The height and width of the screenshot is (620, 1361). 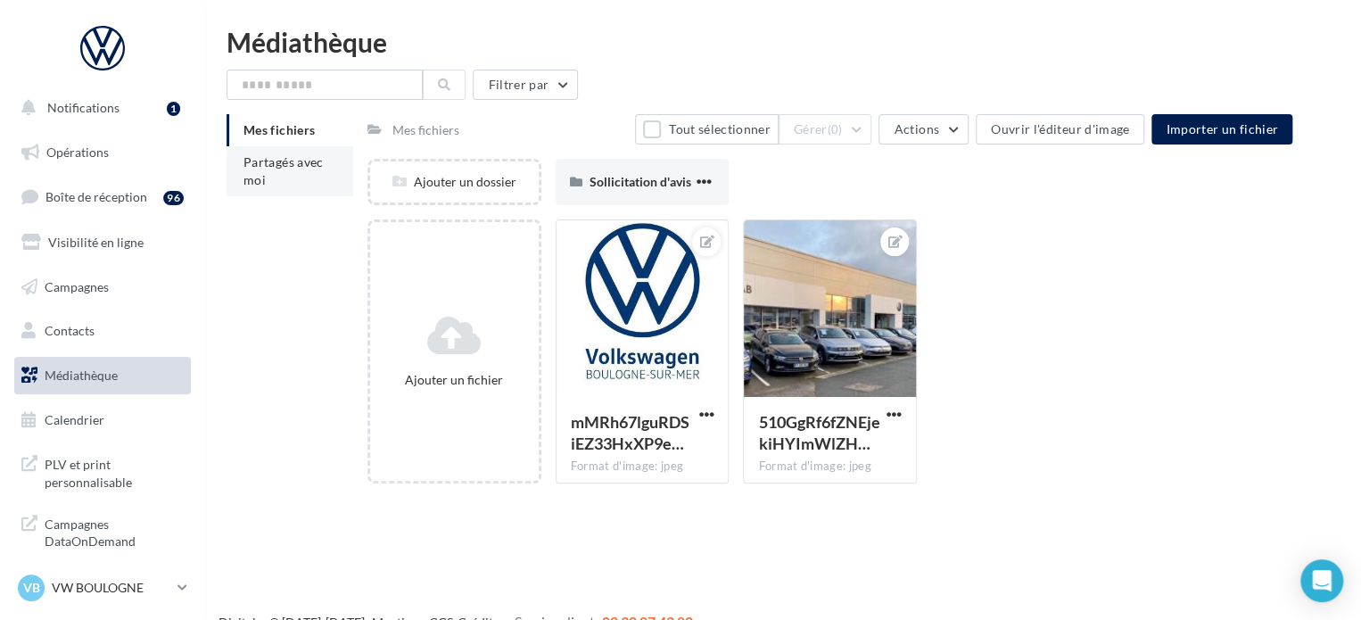 What do you see at coordinates (707, 129) in the screenshot?
I see `button: Tout sélectionner` at bounding box center [707, 129].